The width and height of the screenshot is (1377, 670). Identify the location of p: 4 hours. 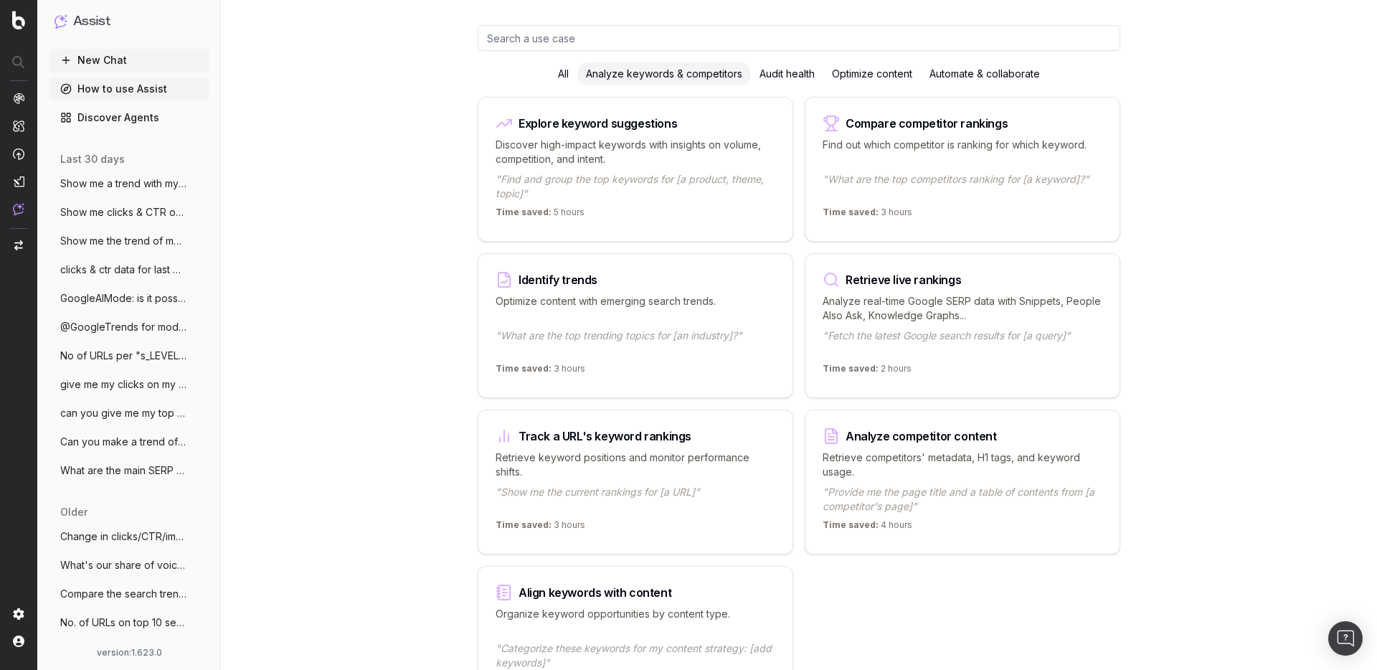
(867, 528).